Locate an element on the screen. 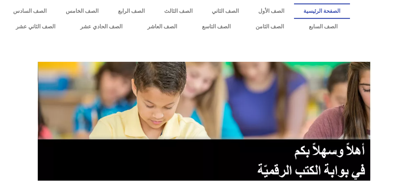  a: الصف الثاني عشر is located at coordinates (35, 27).